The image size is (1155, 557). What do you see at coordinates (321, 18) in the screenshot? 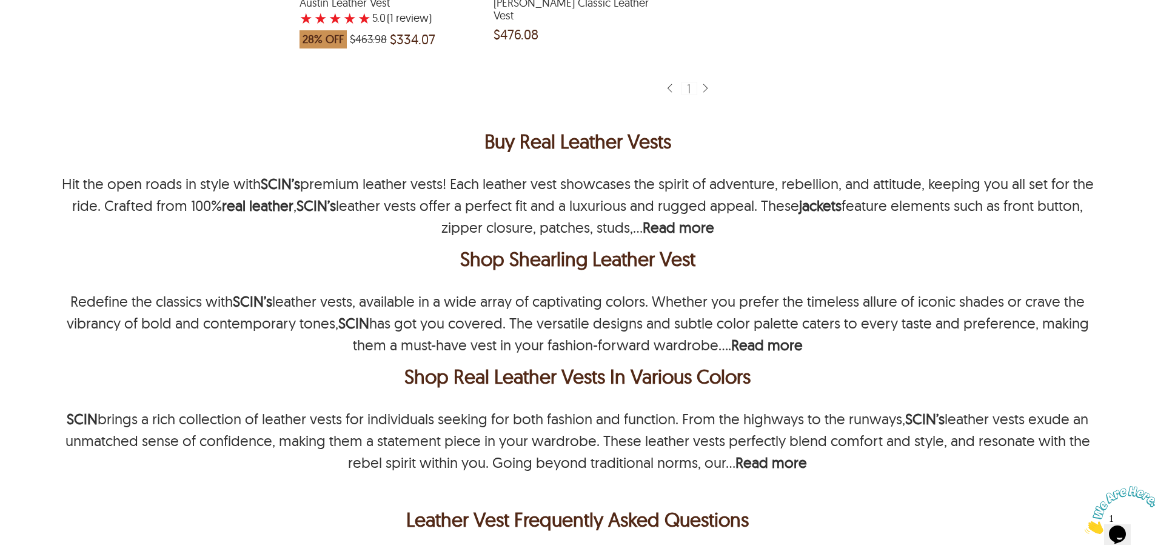
I see `label: 2 rating` at bounding box center [321, 18].